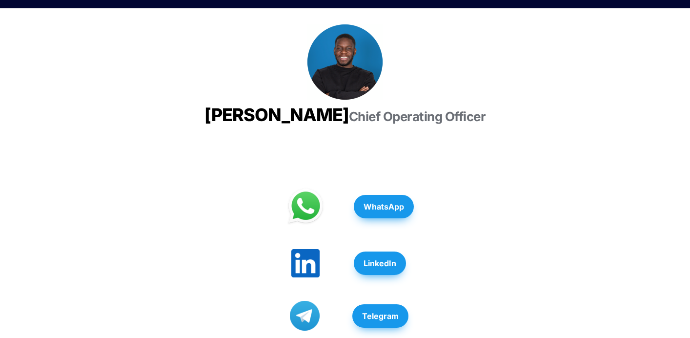 This screenshot has width=690, height=338. Describe the element at coordinates (417, 116) in the screenshot. I see `span: Chief Operating Officer` at that location.